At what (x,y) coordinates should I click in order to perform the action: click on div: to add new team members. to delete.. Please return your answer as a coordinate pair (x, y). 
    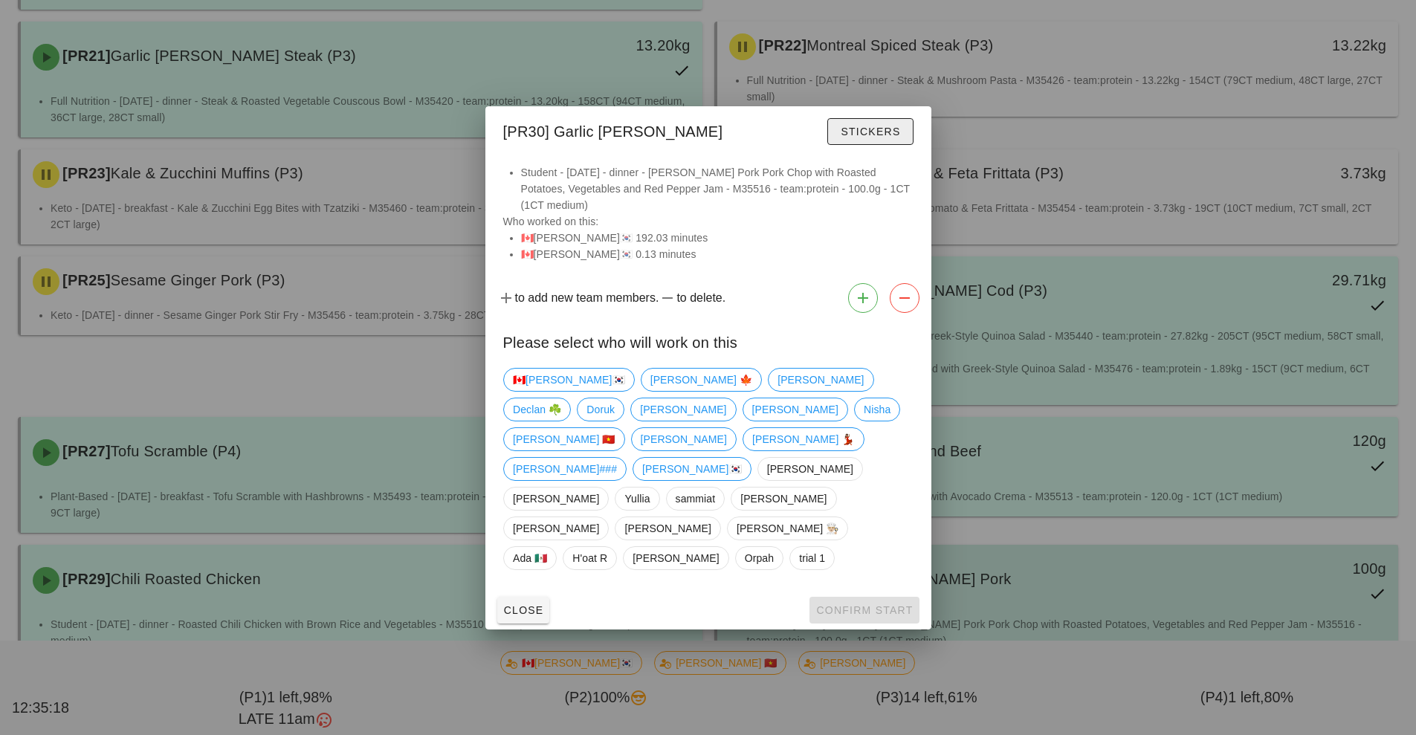
    Looking at the image, I should click on (708, 298).